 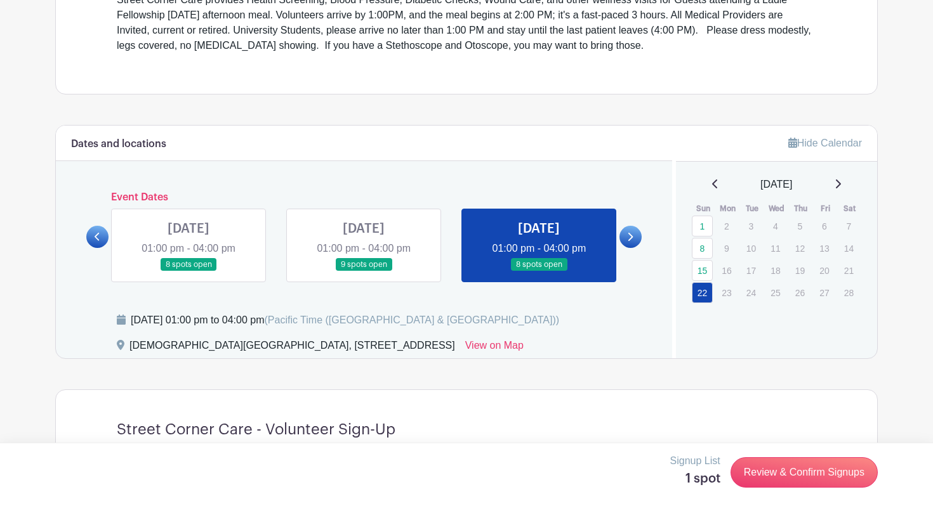 What do you see at coordinates (726, 270) in the screenshot?
I see `p: 16` at bounding box center [726, 270].